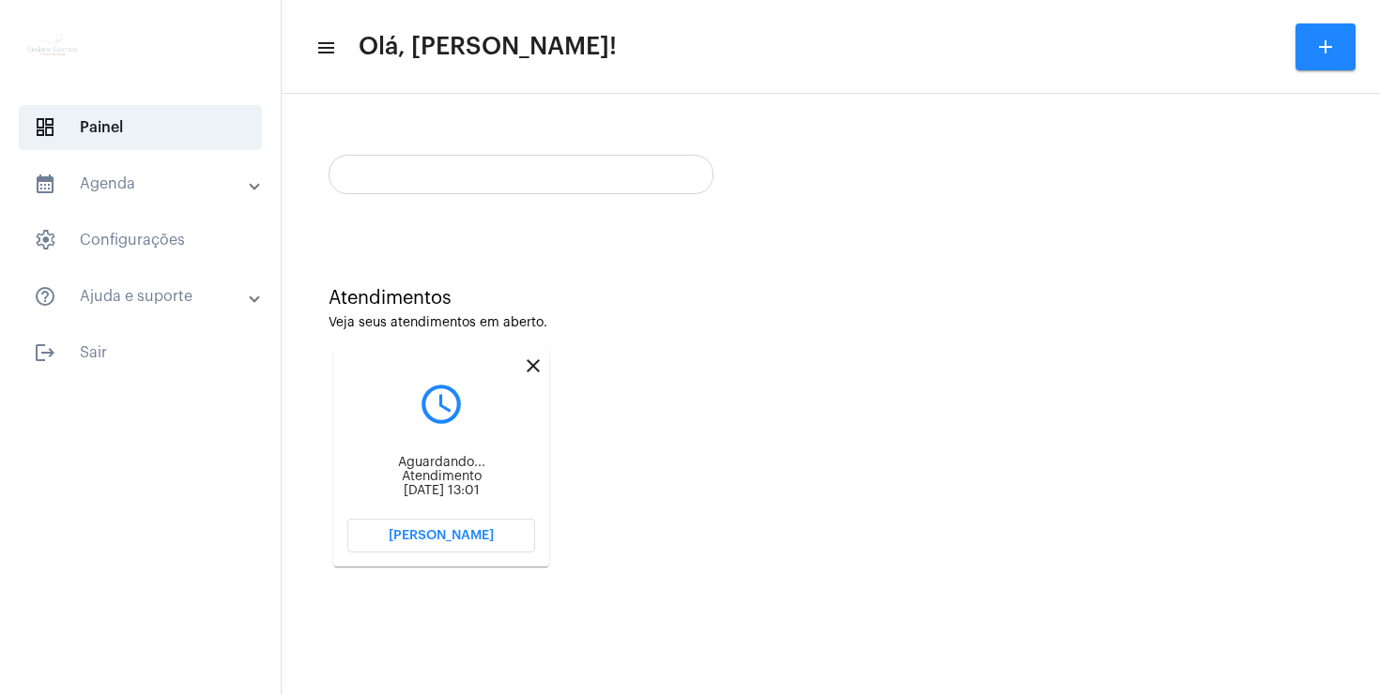  What do you see at coordinates (140, 353) in the screenshot?
I see `span: Sair` at bounding box center [140, 353].